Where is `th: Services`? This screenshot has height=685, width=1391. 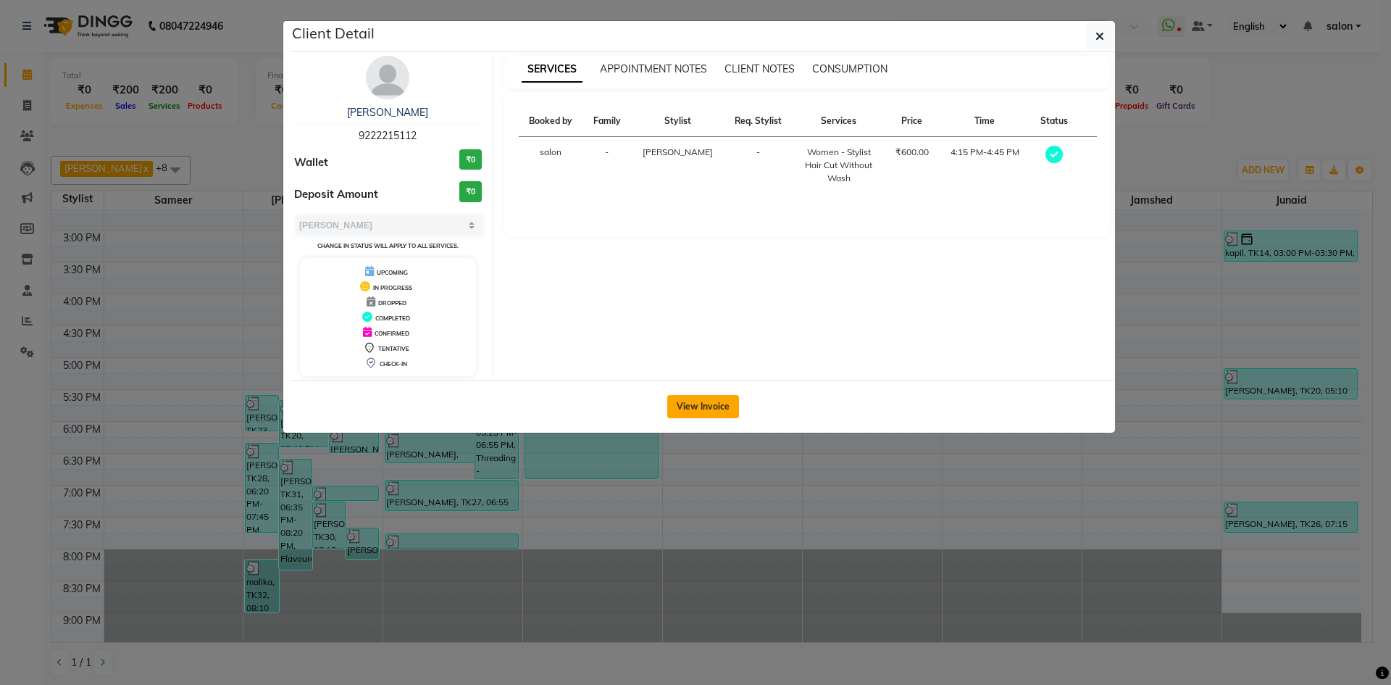
th: Services is located at coordinates (839, 121).